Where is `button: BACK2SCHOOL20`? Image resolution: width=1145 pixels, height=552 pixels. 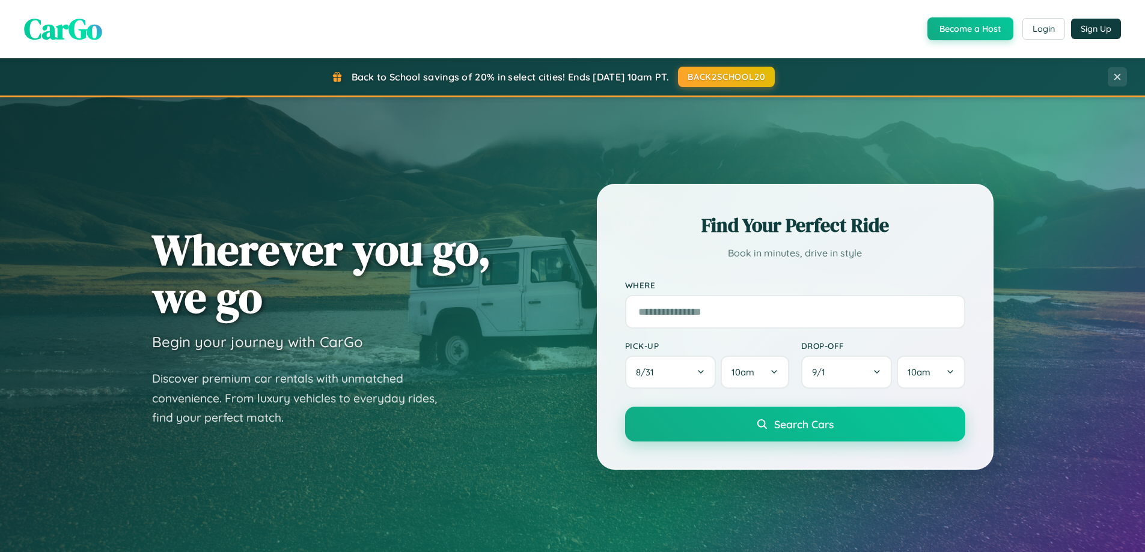
button: BACK2SCHOOL20 is located at coordinates (726, 77).